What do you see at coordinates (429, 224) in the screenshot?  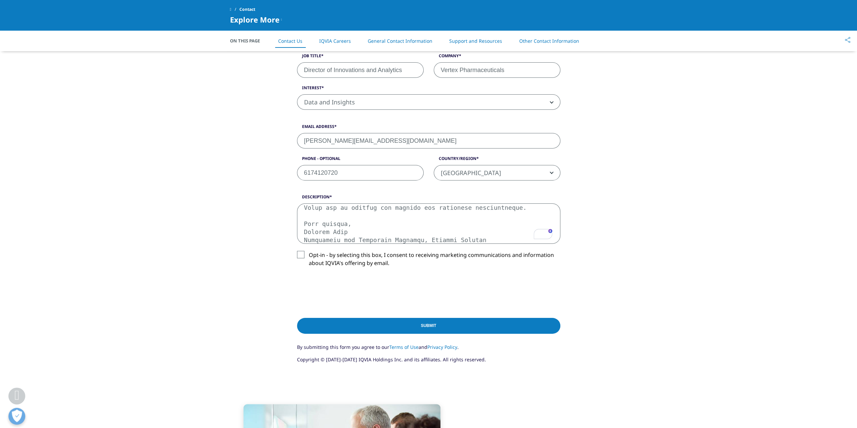 I see `textarea: To enrich screen reader interactions, please activate Accessibility in Grammarly extension settings` at bounding box center [429, 224].